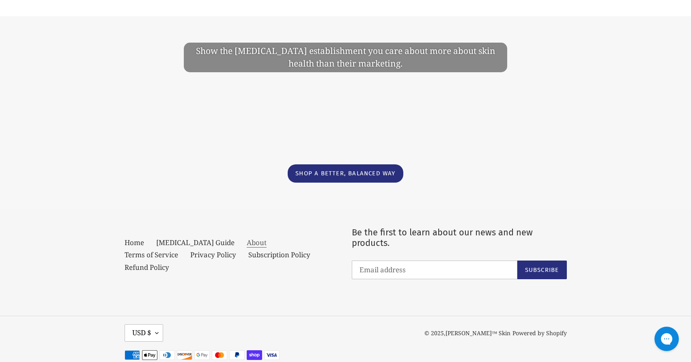  What do you see at coordinates (539, 333) in the screenshot?
I see `a: Powered by Shopify` at bounding box center [539, 333].